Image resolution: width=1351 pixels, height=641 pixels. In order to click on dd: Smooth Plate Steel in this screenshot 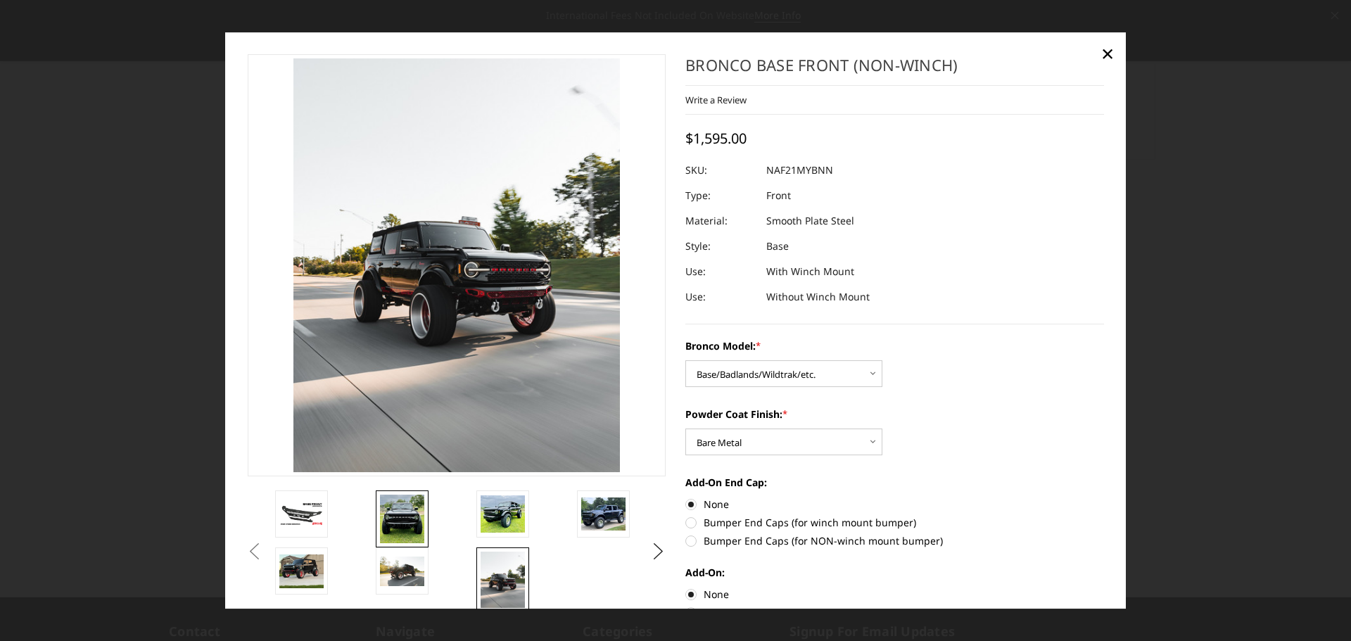, I will do `click(810, 221)`.